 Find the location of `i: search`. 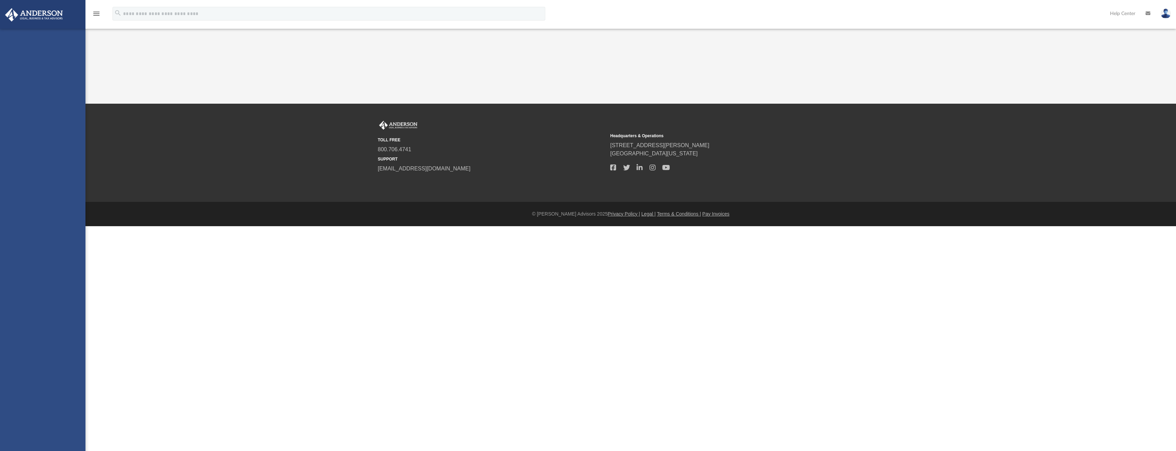

i: search is located at coordinates (118, 13).